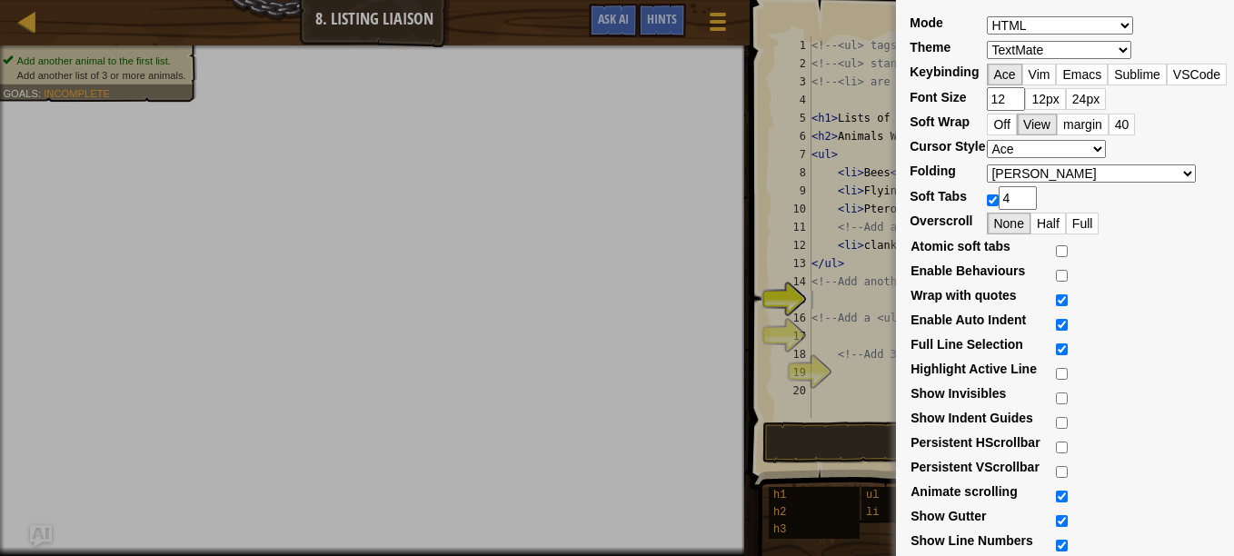 This screenshot has height=556, width=1234. What do you see at coordinates (971, 418) in the screenshot?
I see `label: Show Indent Guides` at bounding box center [971, 418].